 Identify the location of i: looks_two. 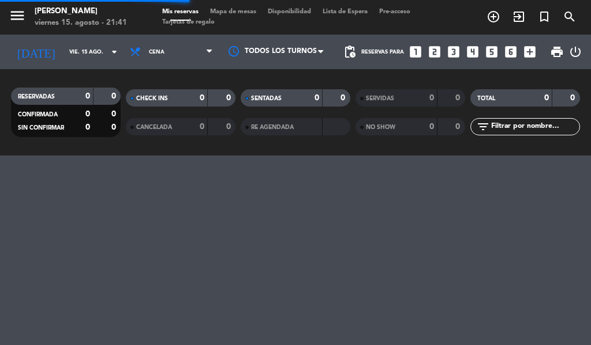
(434, 52).